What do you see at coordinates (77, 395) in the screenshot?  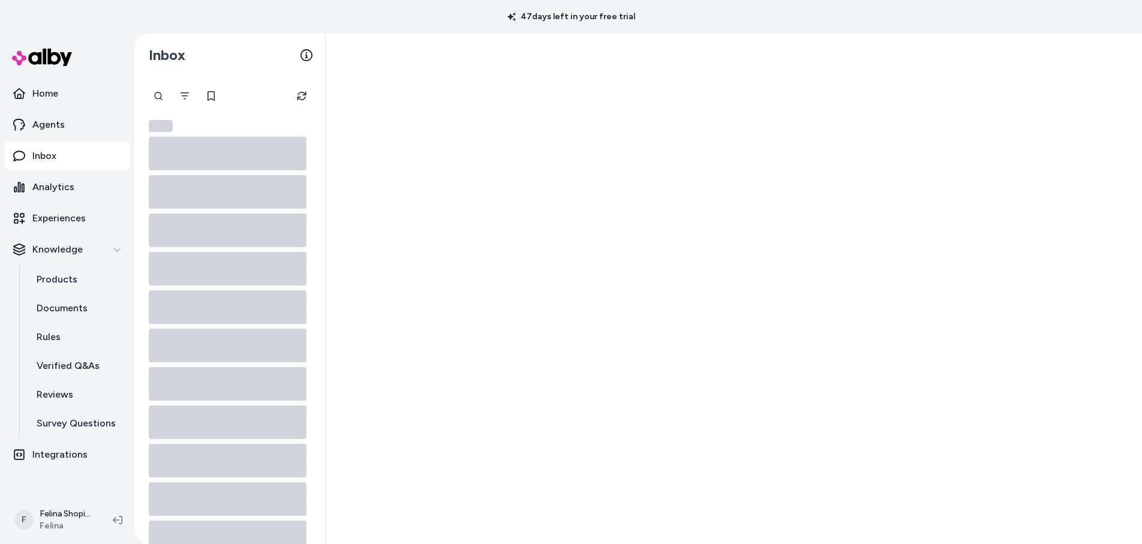 I see `a: Reviews` at bounding box center [77, 395].